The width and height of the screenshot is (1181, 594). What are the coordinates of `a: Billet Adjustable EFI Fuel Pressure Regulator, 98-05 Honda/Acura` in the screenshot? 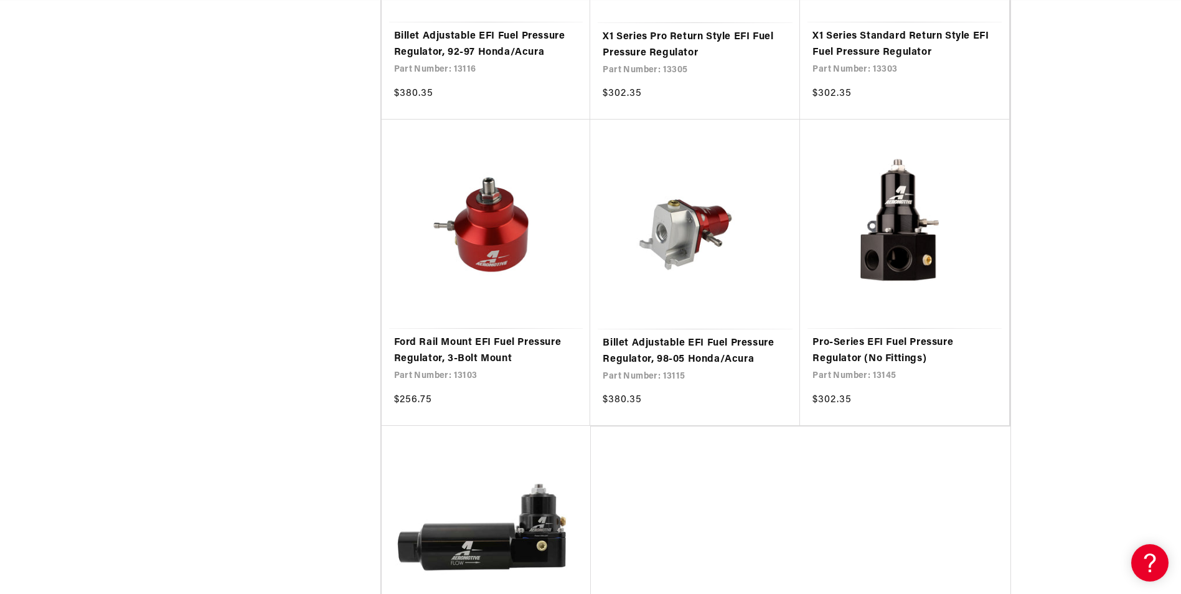 It's located at (695, 351).